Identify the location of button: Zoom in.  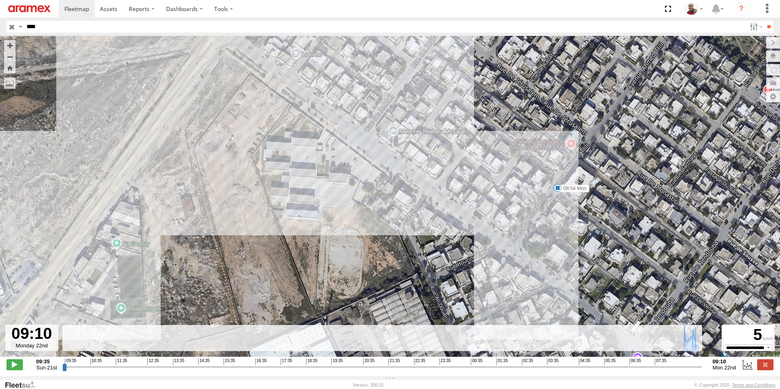
(10, 45).